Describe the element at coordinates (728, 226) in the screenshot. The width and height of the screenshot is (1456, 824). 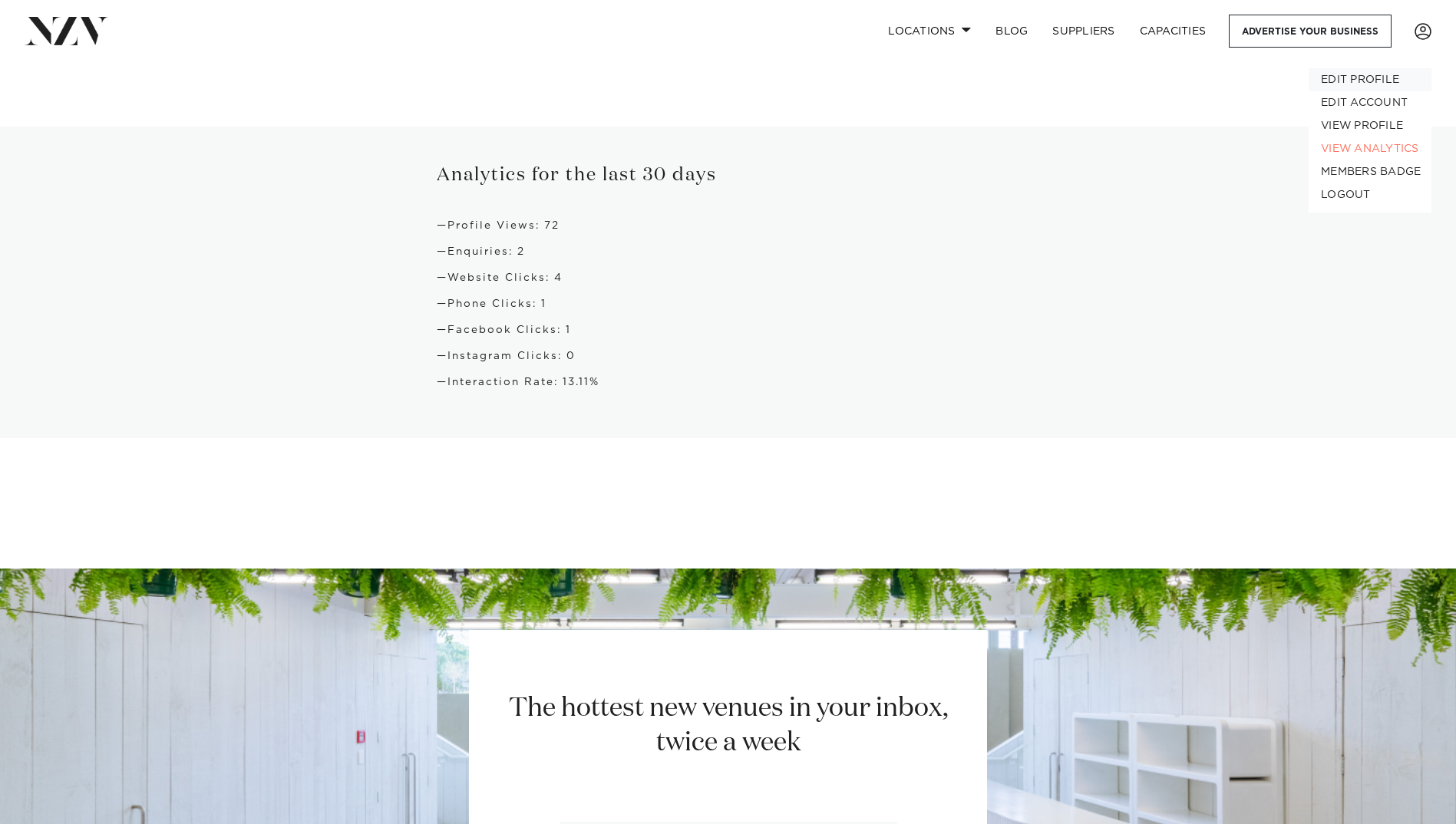
I see `h4: Profile Views: 72` at that location.